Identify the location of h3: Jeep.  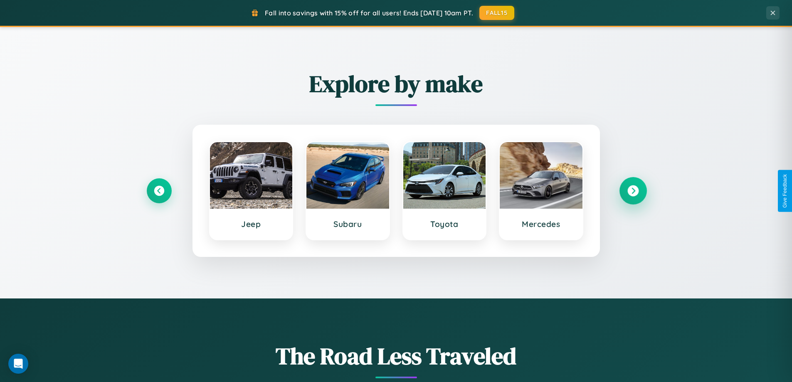
(251, 224).